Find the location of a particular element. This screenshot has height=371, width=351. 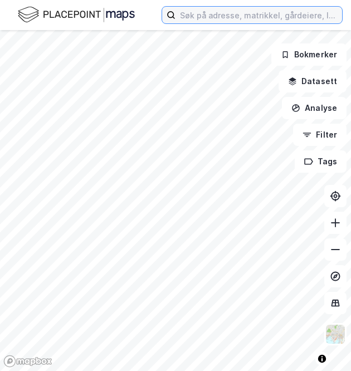

button: Tags is located at coordinates (320, 161).